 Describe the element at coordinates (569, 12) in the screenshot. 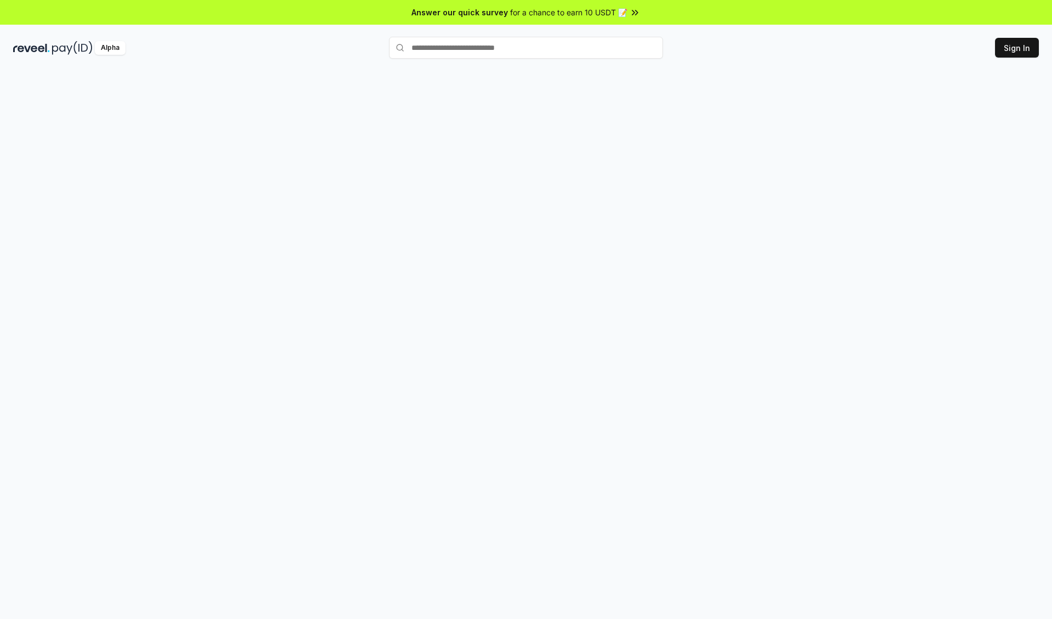

I see `span: for a chance to earn 10 USDT 📝` at that location.